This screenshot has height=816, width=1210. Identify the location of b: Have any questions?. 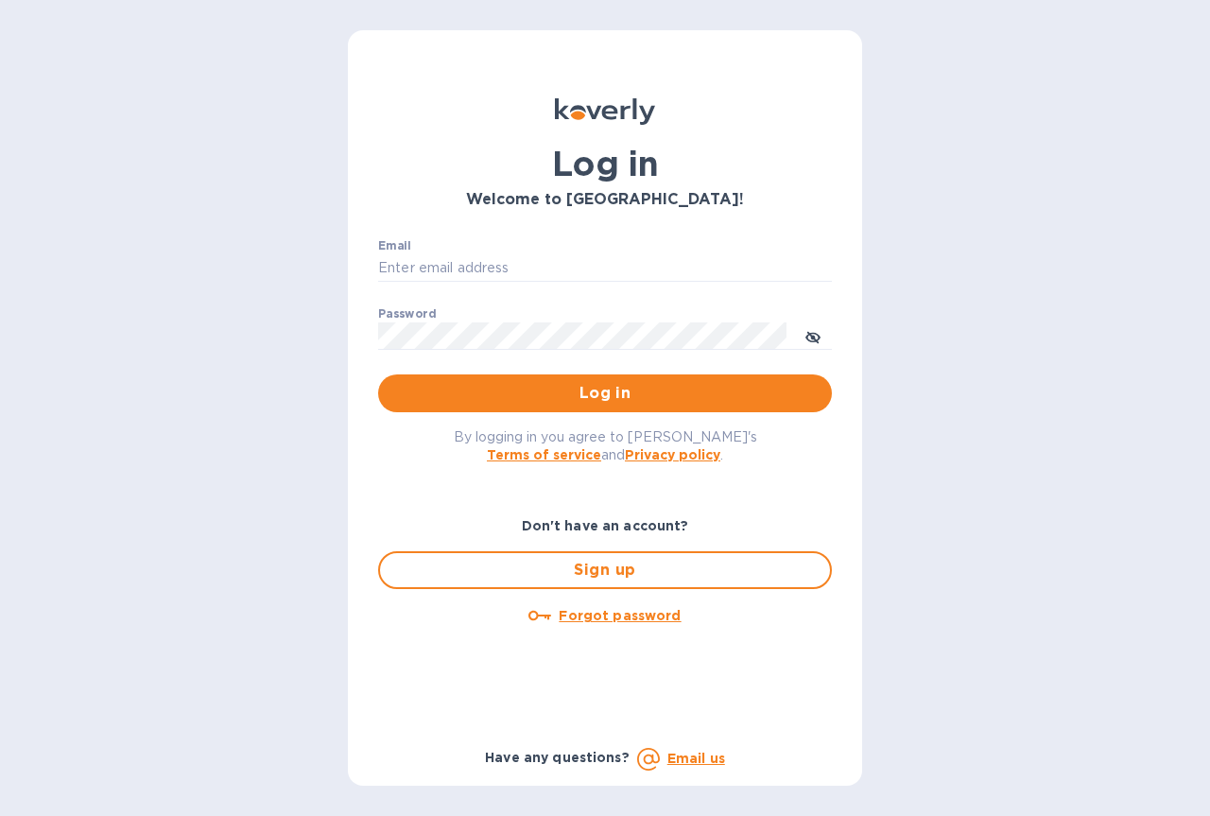
(557, 757).